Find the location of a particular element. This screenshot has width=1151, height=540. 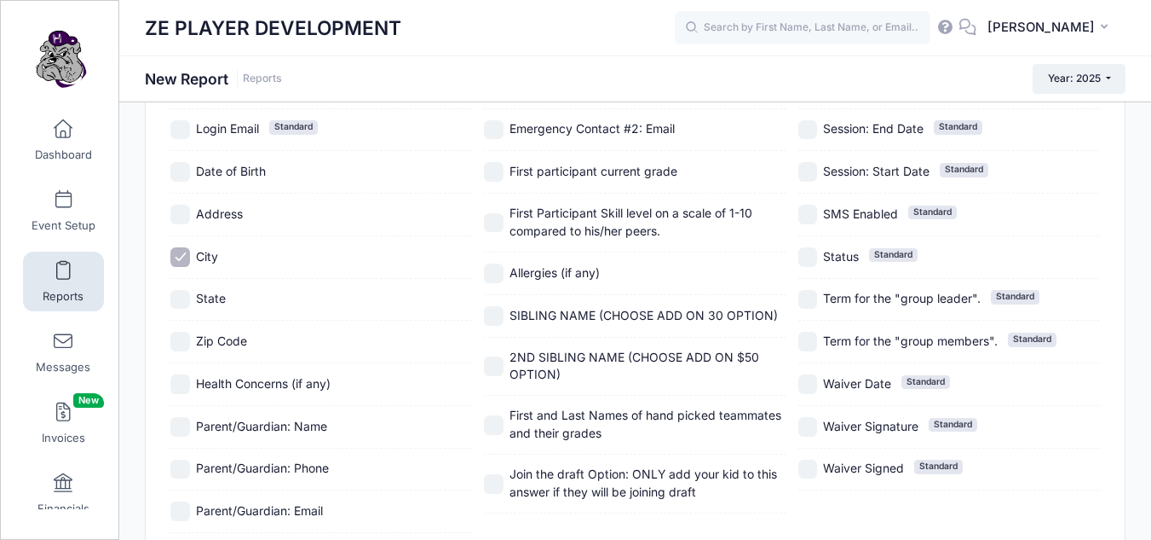

input: Waiver SignedStandard is located at coordinates (808, 469).